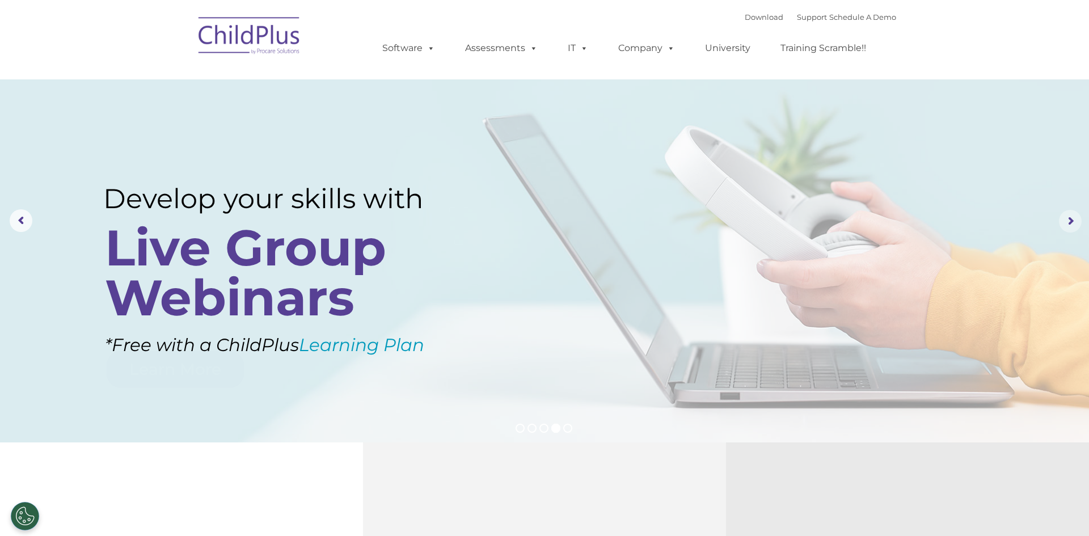  I want to click on a: Learning Plan, so click(361, 345).